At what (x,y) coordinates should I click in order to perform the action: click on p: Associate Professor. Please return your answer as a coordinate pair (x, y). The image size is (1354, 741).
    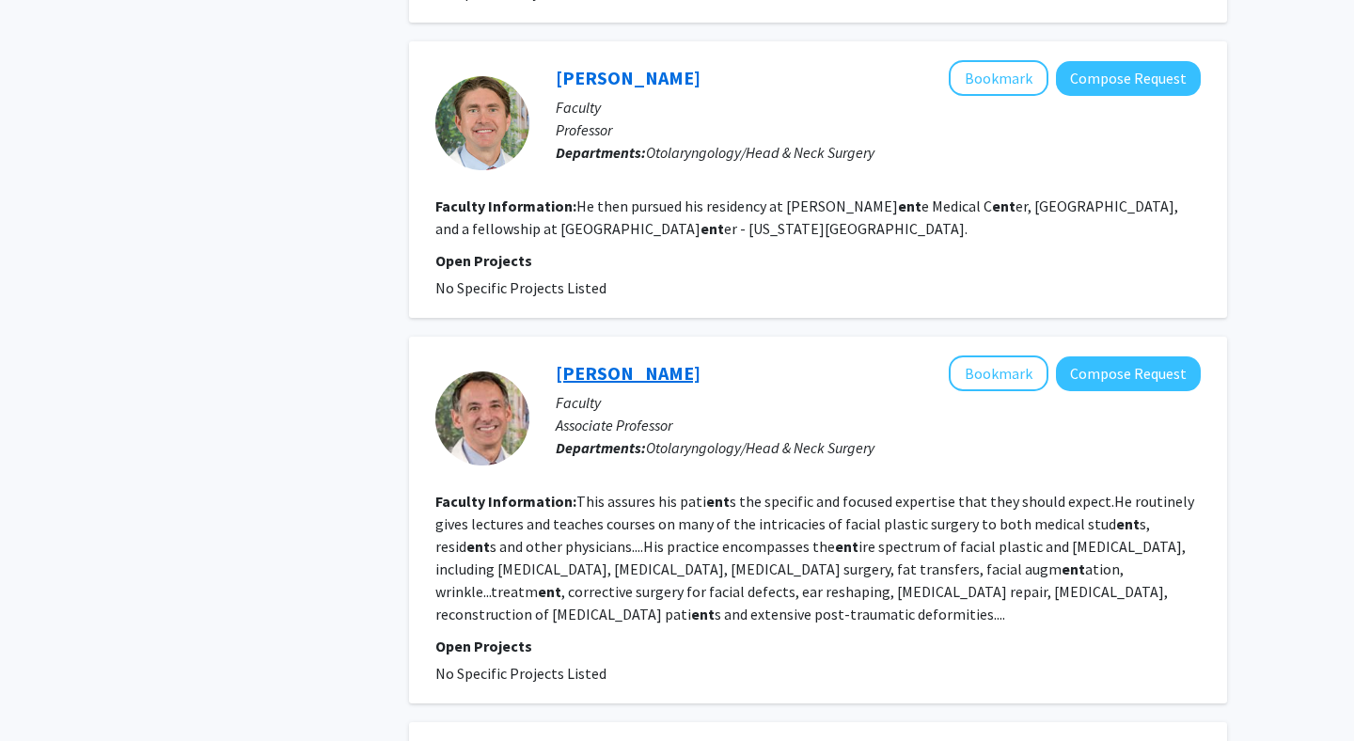
    Looking at the image, I should click on (878, 425).